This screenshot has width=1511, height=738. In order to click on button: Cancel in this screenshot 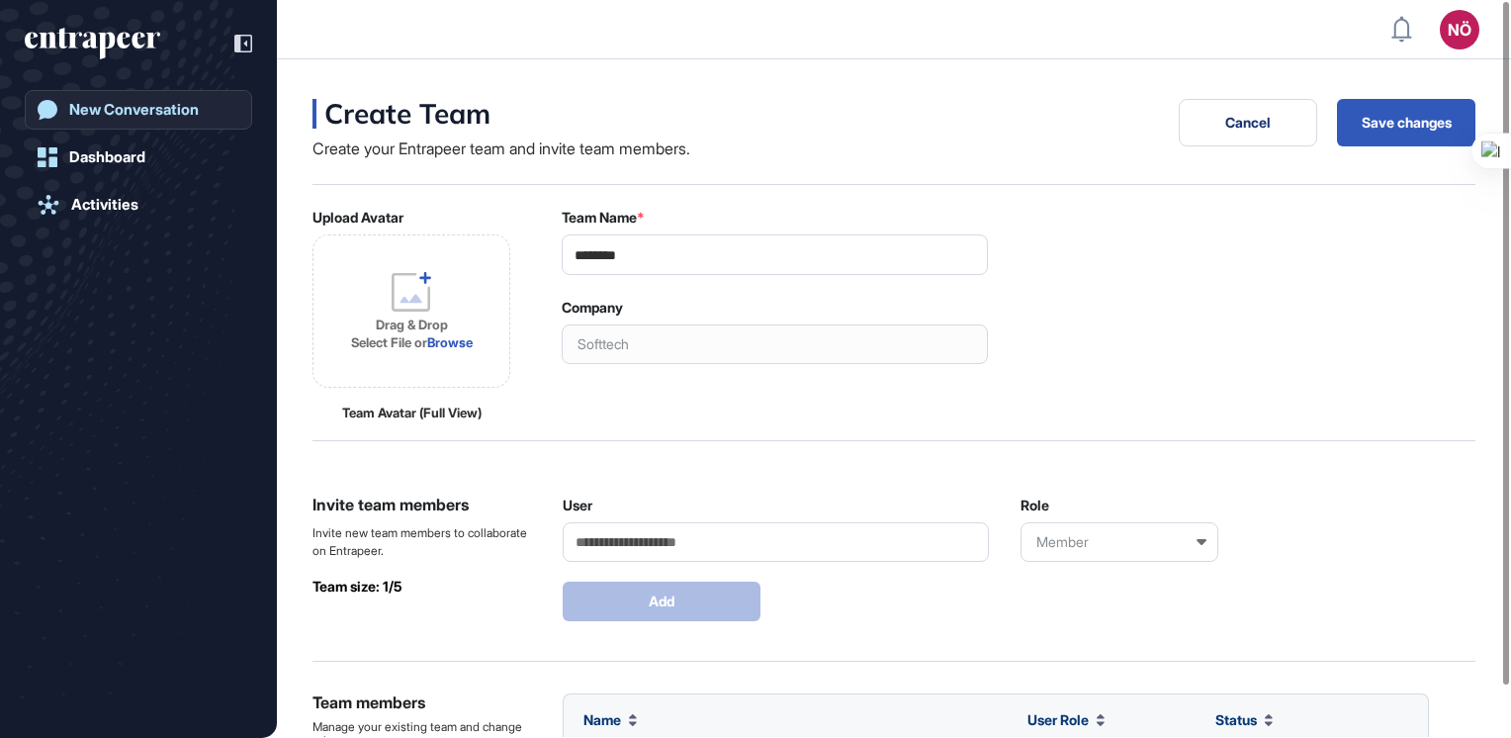, I will do `click(1248, 123)`.